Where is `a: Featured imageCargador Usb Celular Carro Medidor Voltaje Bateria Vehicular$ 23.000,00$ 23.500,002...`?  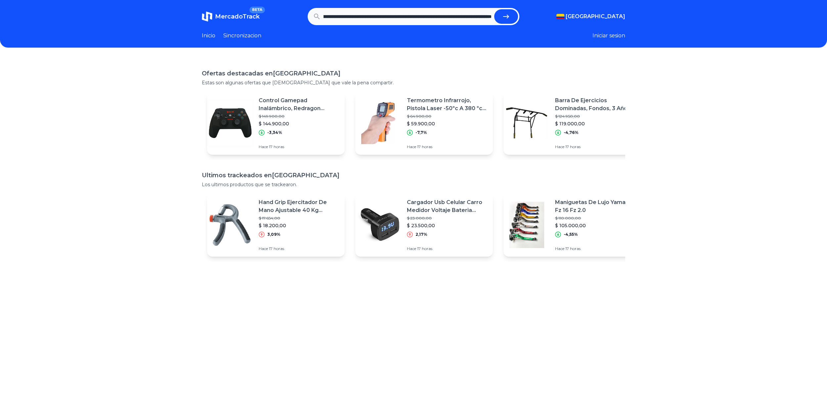
a: Featured imageCargador Usb Celular Carro Medidor Voltaje Bateria Vehicular$ 23.000,00$ 23.500,002... is located at coordinates (424, 225).